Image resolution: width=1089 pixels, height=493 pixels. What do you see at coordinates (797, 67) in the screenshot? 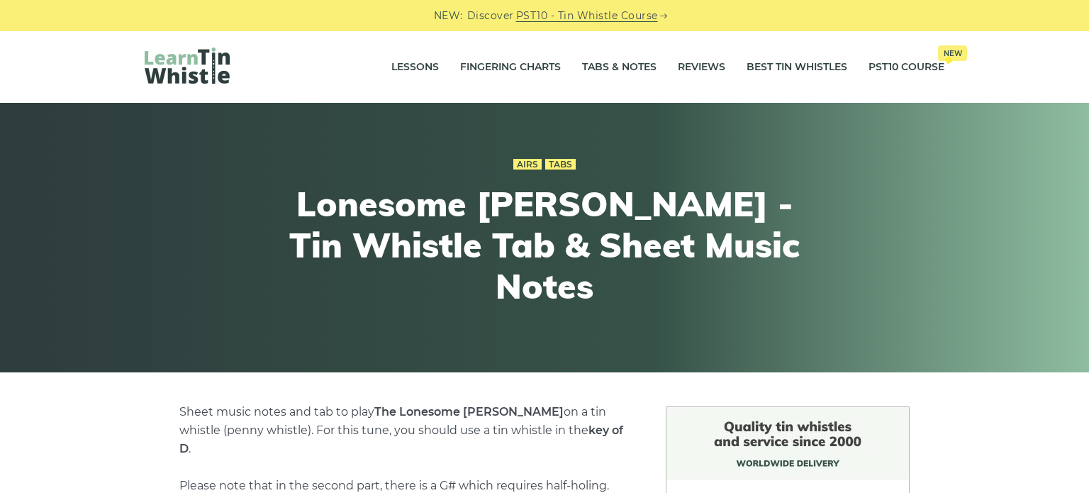
I see `a: Best Tin Whistles` at bounding box center [797, 67].